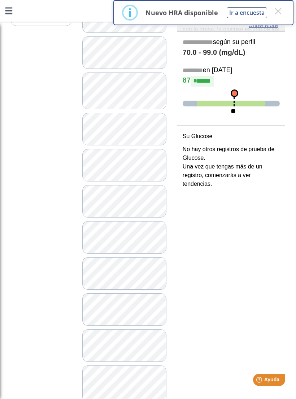  Describe the element at coordinates (181, 13) in the screenshot. I see `p: Nuevo HRA disponible` at that location.